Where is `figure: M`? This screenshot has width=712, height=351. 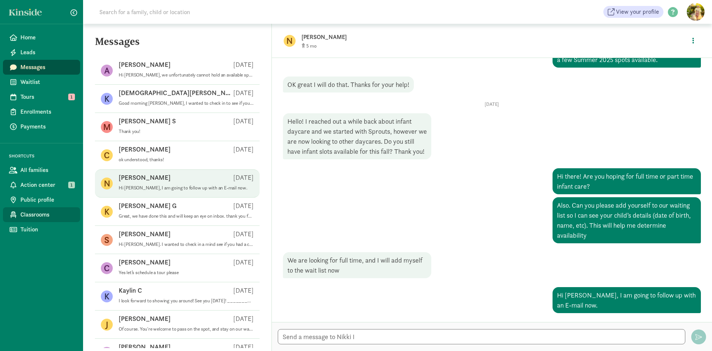
figure: M is located at coordinates (107, 127).